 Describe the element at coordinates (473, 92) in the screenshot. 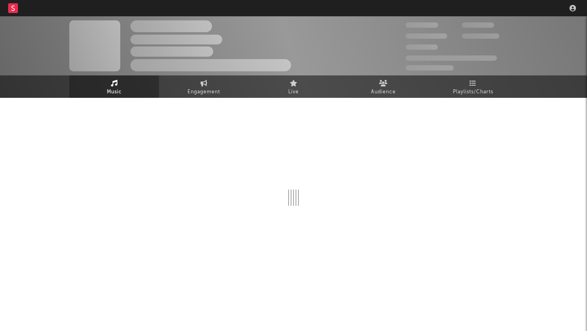

I see `span: Playlists/Charts` at that location.